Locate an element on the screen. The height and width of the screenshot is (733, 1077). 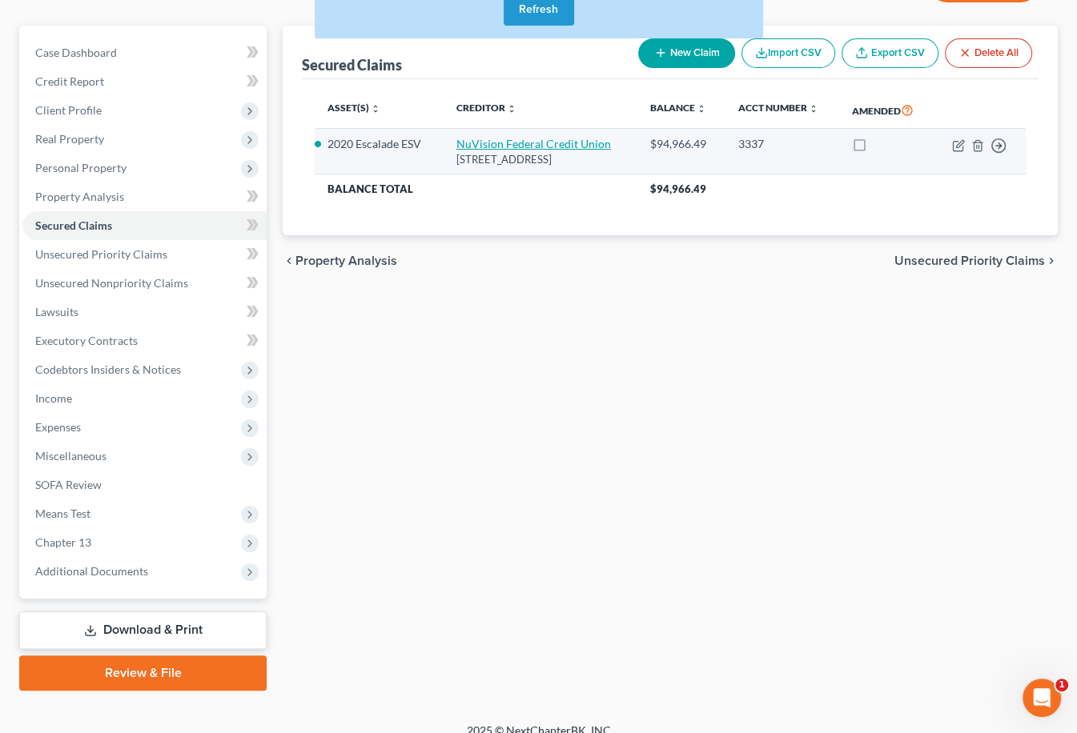
span: Additional Documents is located at coordinates (91, 571).